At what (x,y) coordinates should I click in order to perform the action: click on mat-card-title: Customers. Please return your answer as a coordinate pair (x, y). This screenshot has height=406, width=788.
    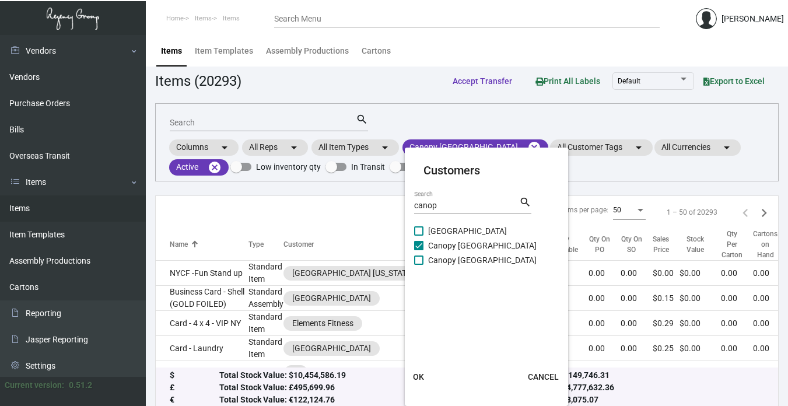
    Looking at the image, I should click on (486, 170).